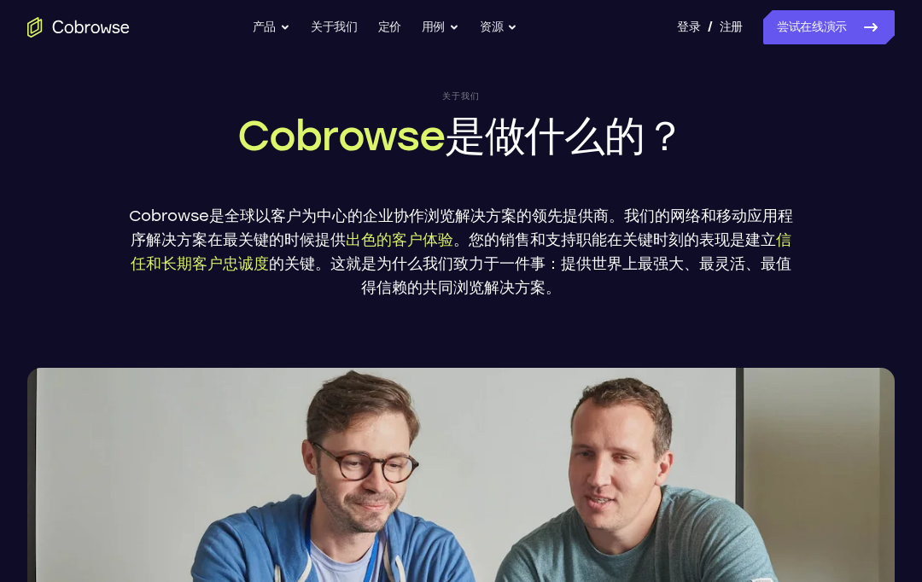 This screenshot has height=582, width=922. What do you see at coordinates (341, 136) in the screenshot?
I see `span: Cobrowse` at bounding box center [341, 136].